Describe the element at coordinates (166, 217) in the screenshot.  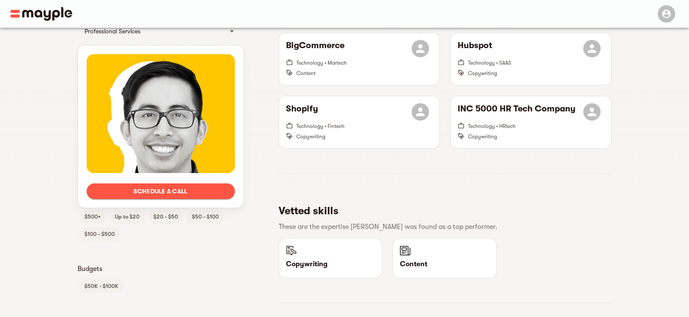
I see `span: $20 - $50` at that location.